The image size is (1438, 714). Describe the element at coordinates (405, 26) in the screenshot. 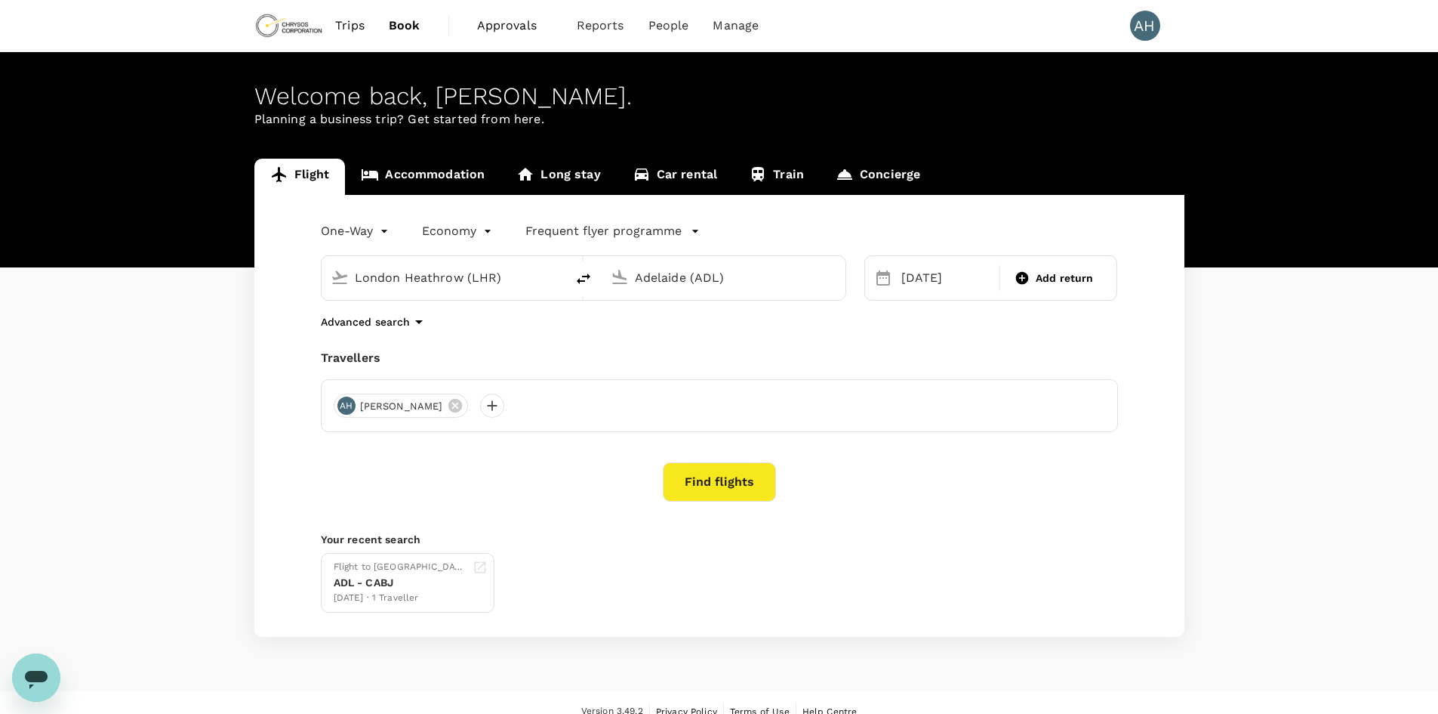

I see `span: Book` at that location.